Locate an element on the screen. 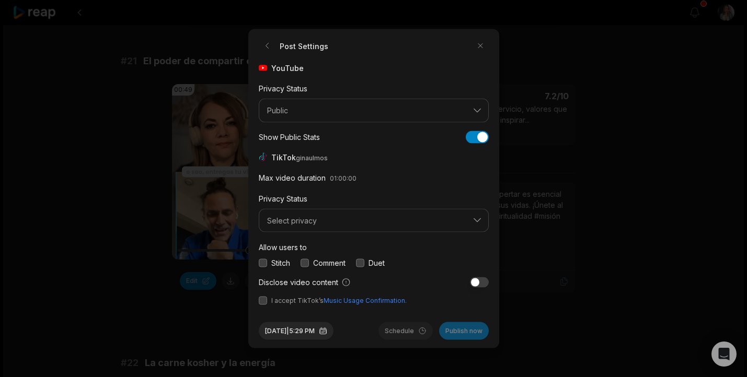 The image size is (747, 377). label: Disclose video content is located at coordinates (305, 282).